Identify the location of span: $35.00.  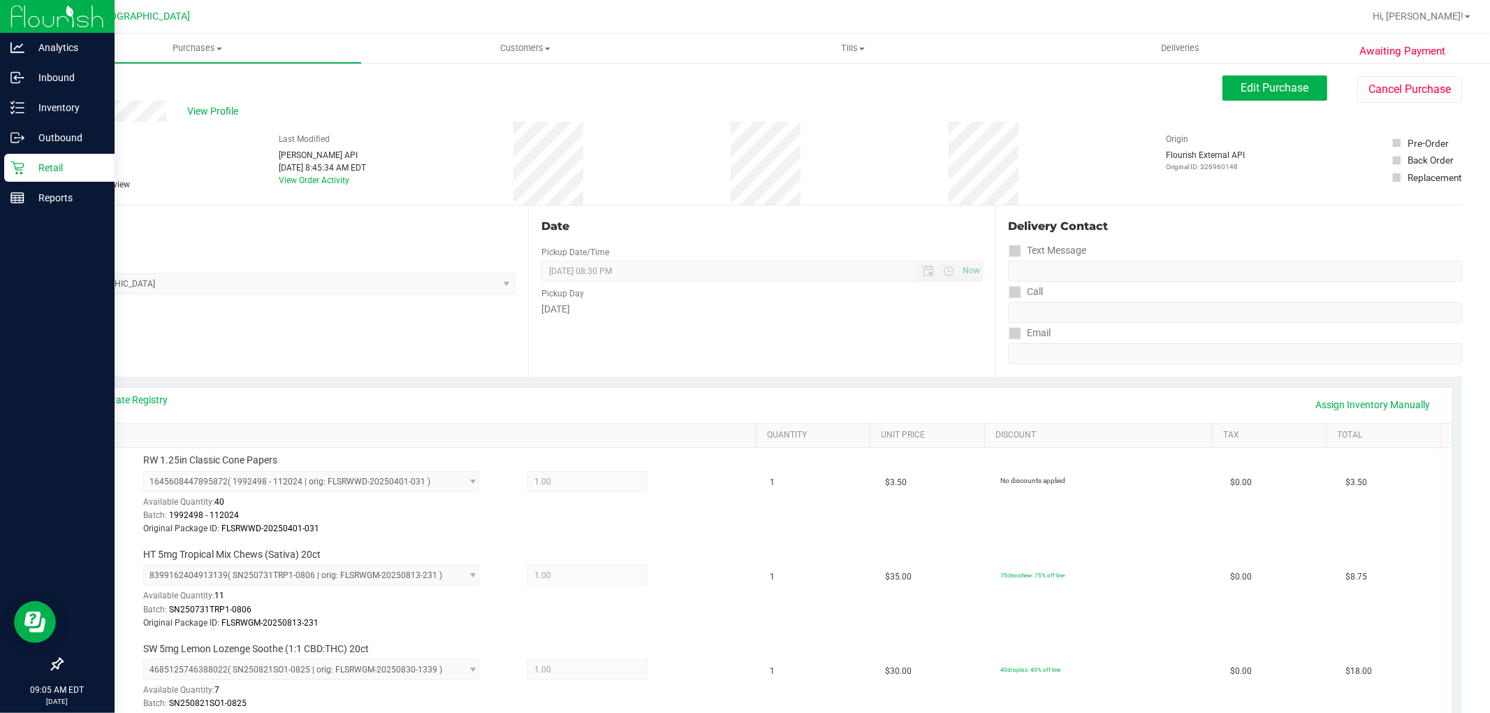
(898, 576).